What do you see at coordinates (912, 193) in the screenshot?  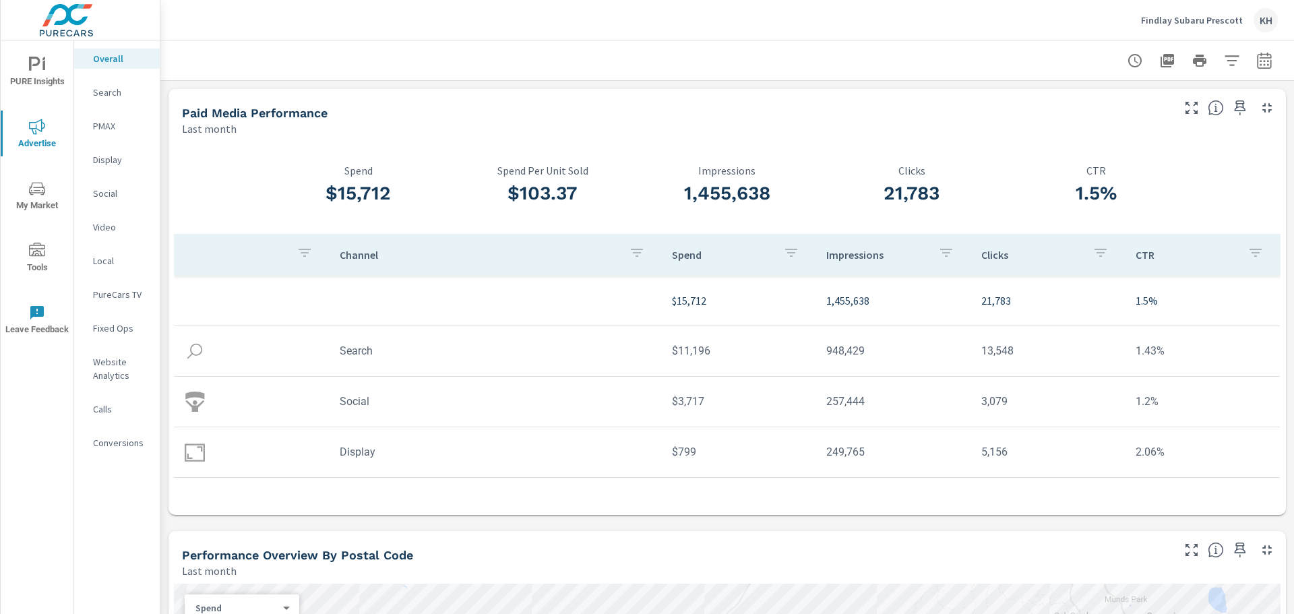 I see `h3: 21,783` at bounding box center [912, 193].